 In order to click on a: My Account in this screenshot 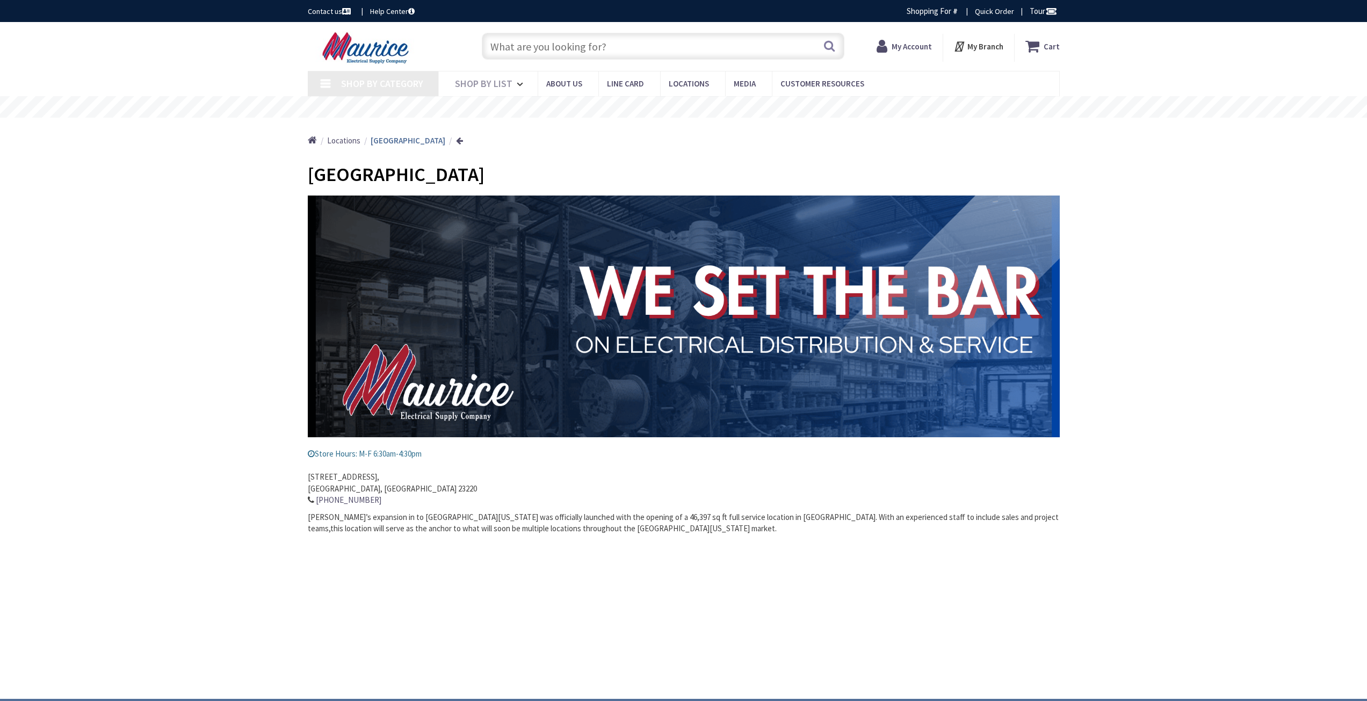, I will do `click(904, 46)`.